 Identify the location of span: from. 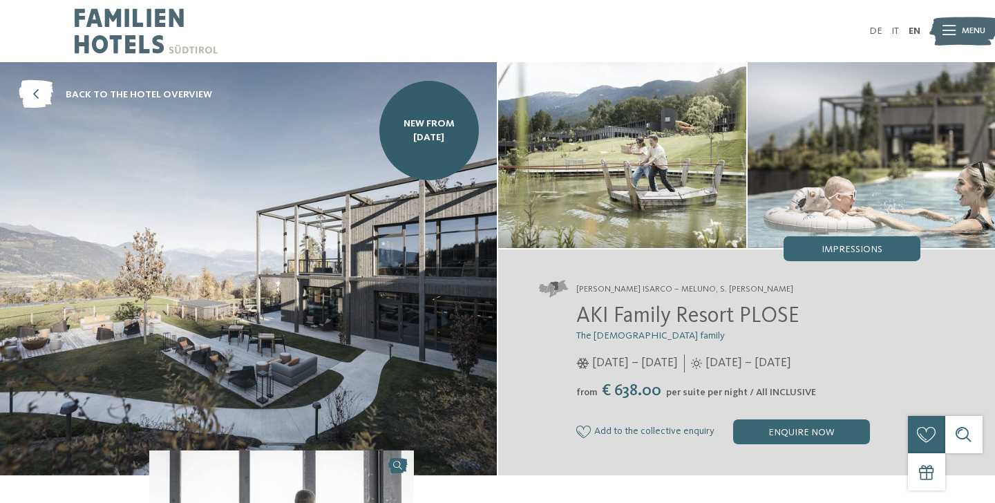
(587, 393).